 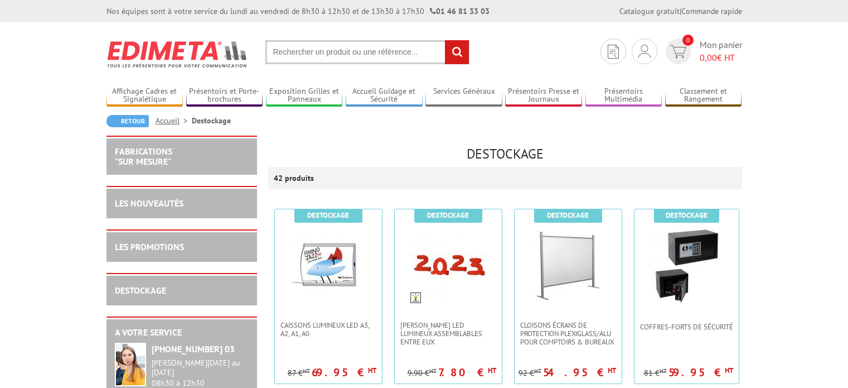 I want to click on a: LES NOUVEAUTÉS, so click(x=149, y=203).